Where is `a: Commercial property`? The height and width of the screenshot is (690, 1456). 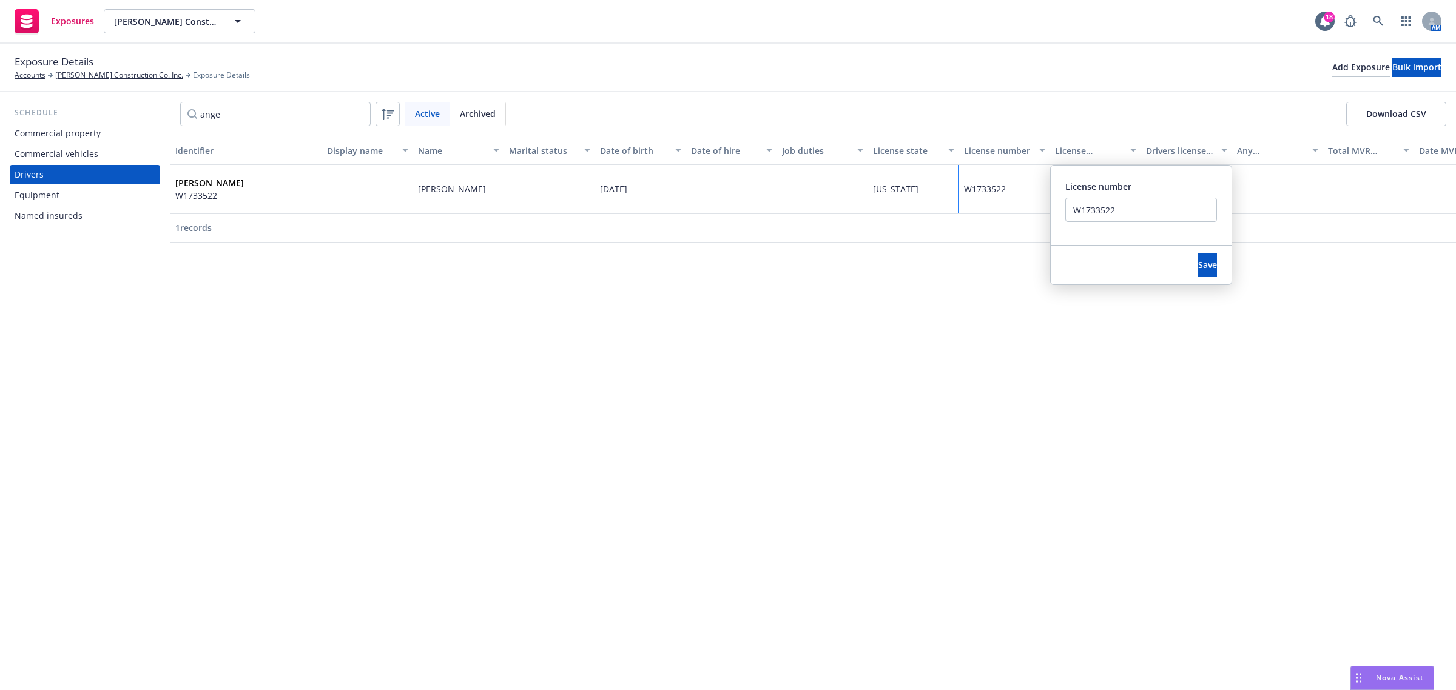 a: Commercial property is located at coordinates (85, 133).